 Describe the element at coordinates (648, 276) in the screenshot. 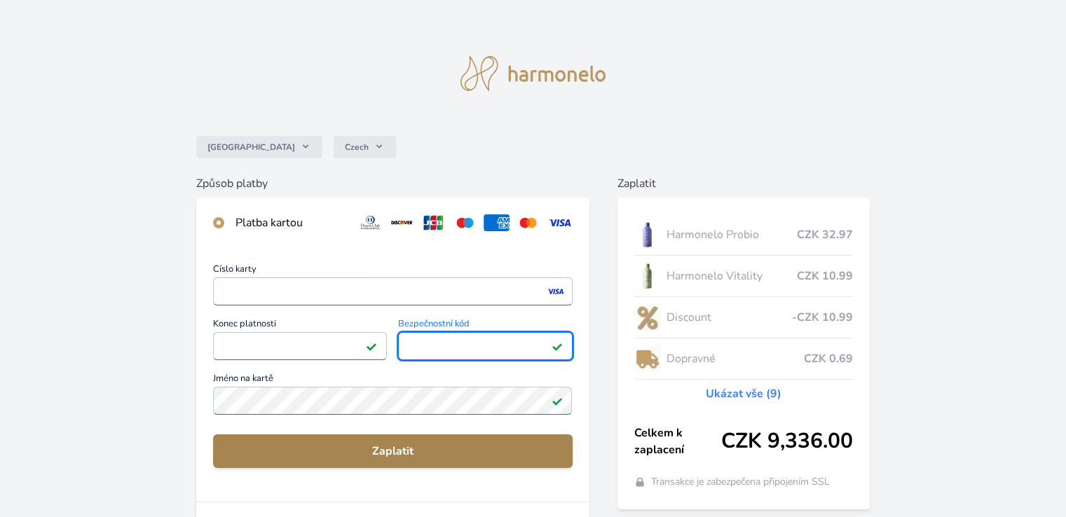

I see `img: CLEAN_VITALITY_se_stinem_x-lo.jpg` at that location.